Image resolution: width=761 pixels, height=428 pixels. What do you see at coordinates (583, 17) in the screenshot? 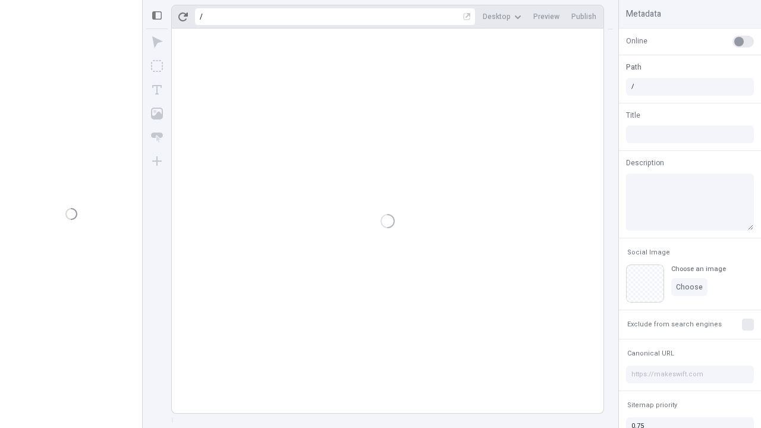
I see `span: Publish` at bounding box center [583, 17].